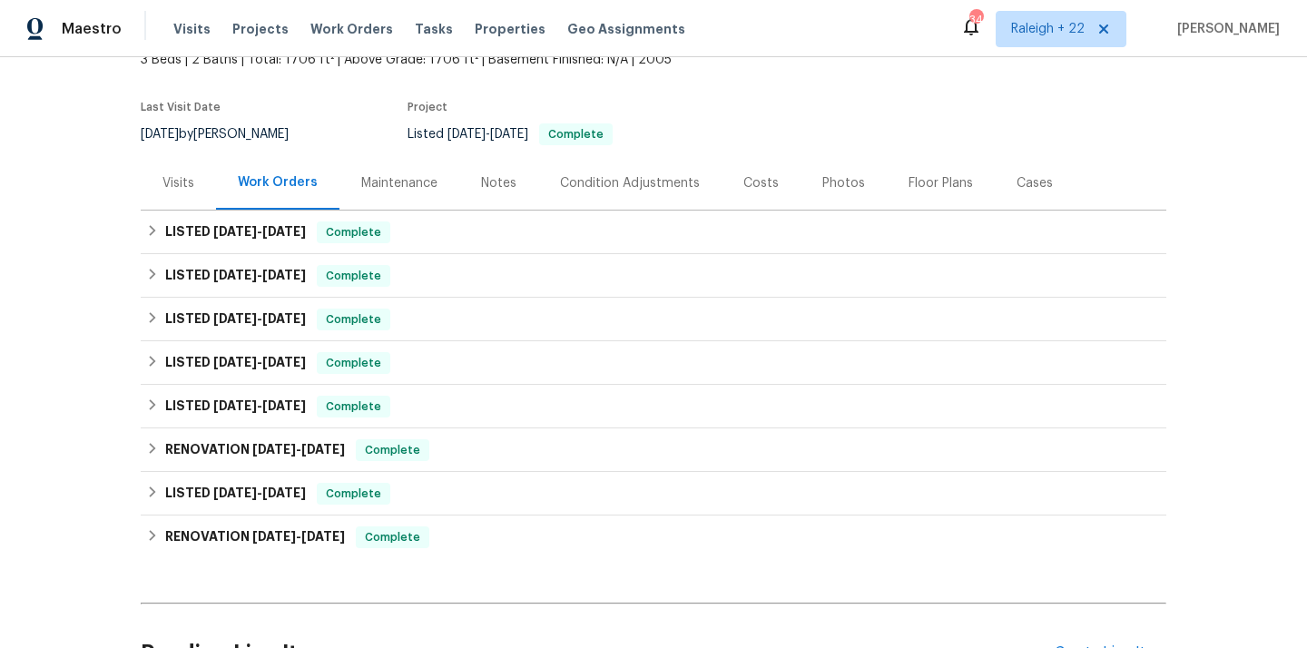 The width and height of the screenshot is (1307, 648). I want to click on span: Project, so click(428, 107).